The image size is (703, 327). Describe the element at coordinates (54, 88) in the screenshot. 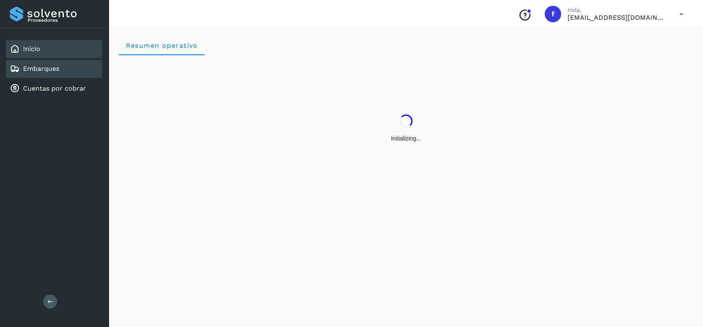

I see `div: Cuentas por cobrar` at that location.